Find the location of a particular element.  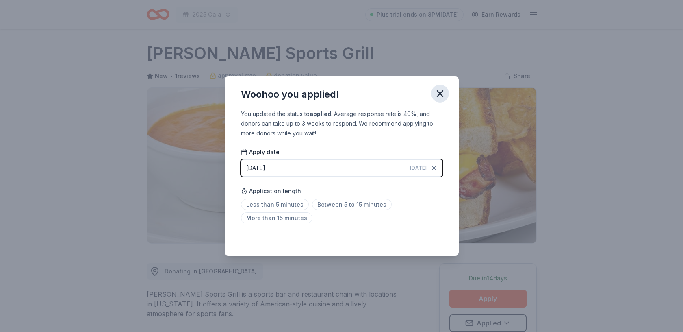

b: applied is located at coordinates (320, 113).